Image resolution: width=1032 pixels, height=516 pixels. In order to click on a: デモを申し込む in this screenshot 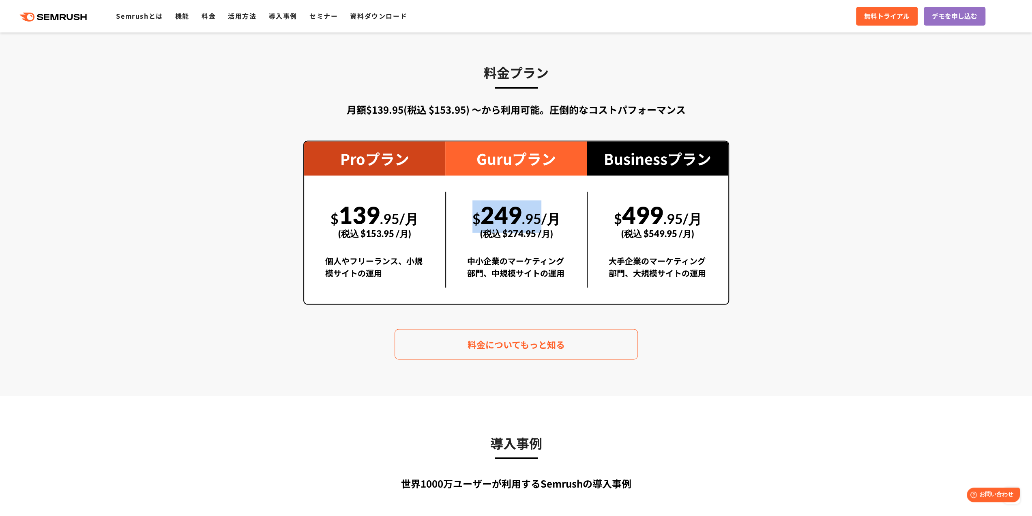, I will do `click(955, 16)`.